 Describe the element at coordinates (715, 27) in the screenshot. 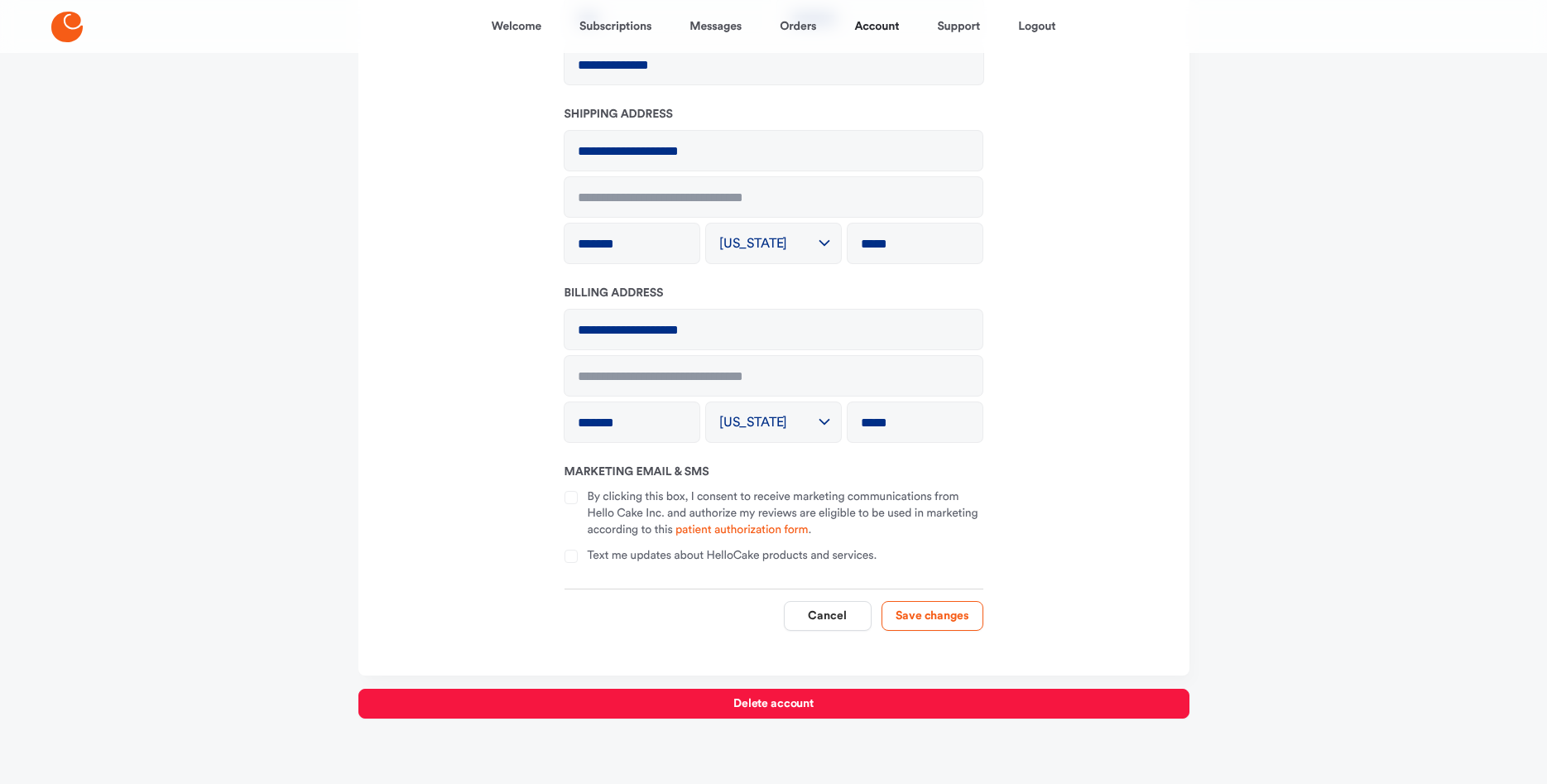

I see `a: Messages` at that location.